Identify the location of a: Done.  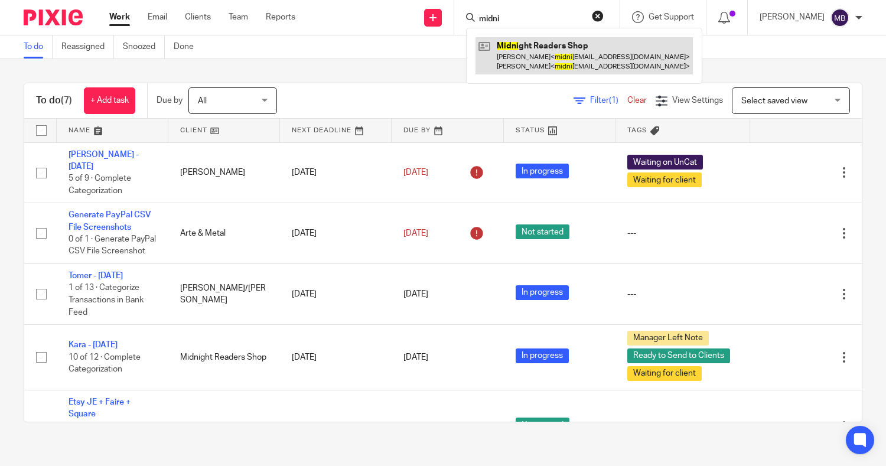
(188, 47).